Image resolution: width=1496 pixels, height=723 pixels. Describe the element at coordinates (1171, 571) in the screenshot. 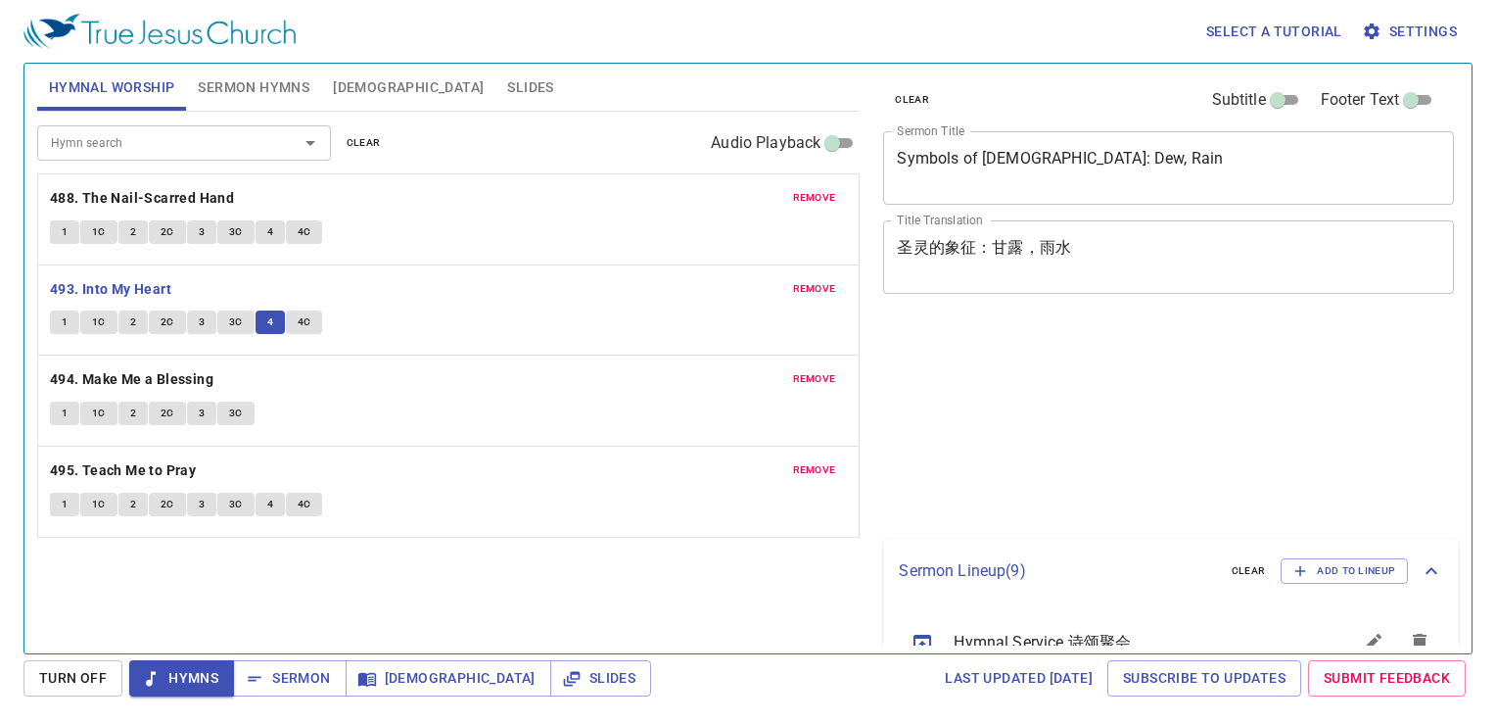

I see `div: Sermon Lineup(9)clearAdd to Lineup` at that location.